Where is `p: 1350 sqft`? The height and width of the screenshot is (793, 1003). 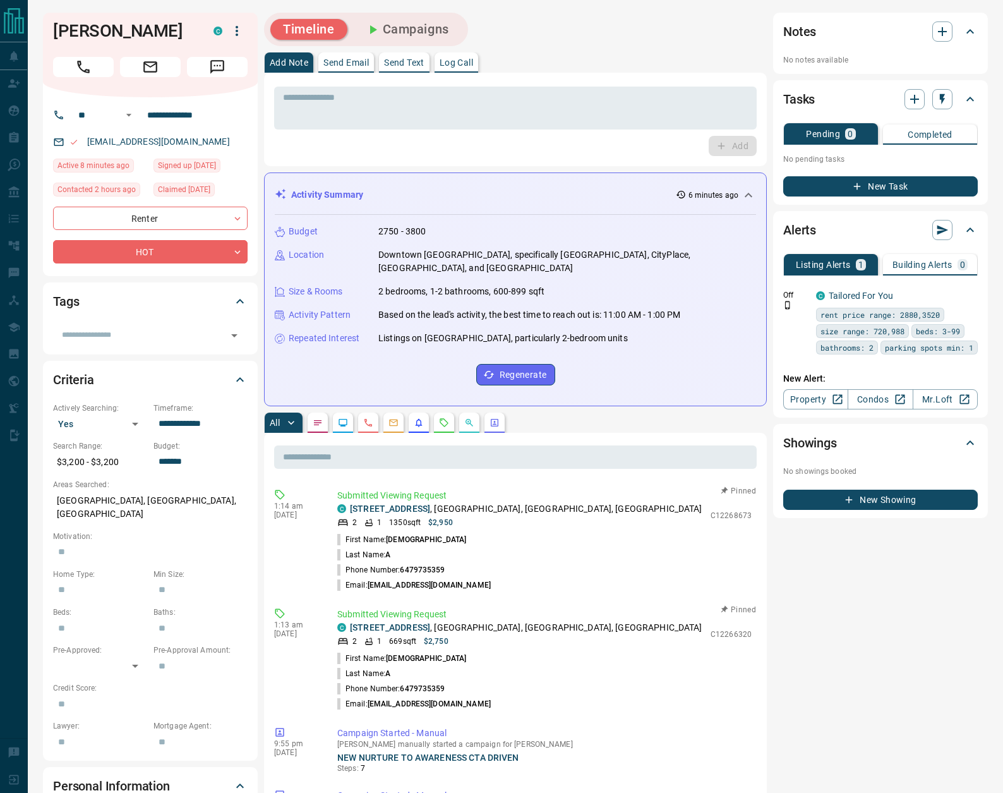
p: 1350 sqft is located at coordinates (405, 523).